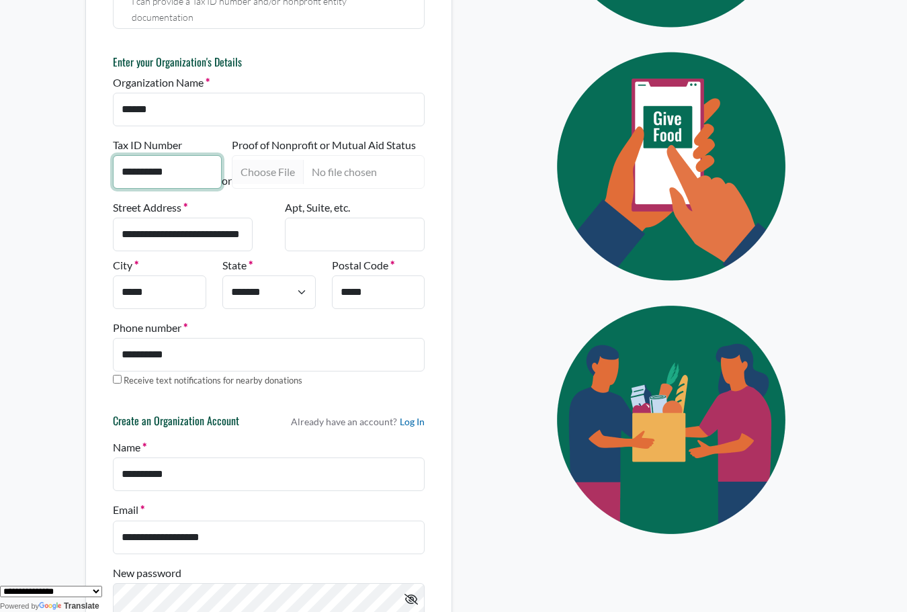 This screenshot has width=907, height=612. I want to click on label: Phone number, so click(150, 328).